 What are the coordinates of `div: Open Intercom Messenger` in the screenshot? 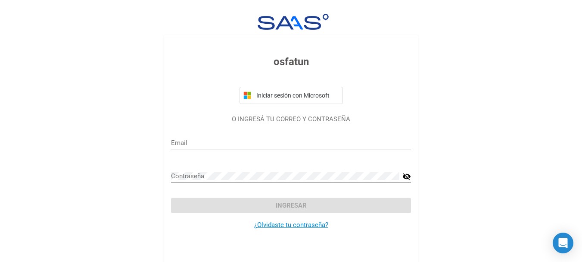 It's located at (563, 243).